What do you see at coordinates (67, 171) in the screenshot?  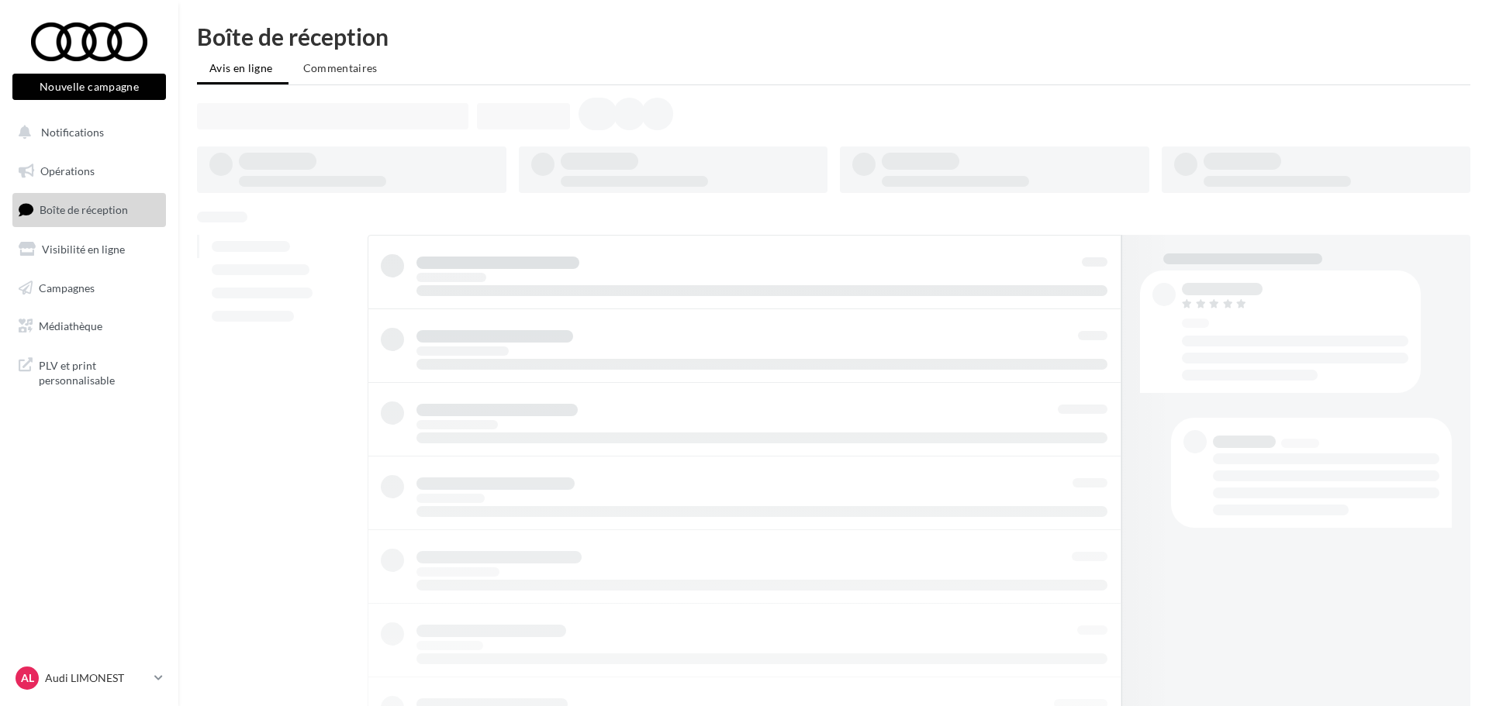 I see `span: Opérations` at bounding box center [67, 171].